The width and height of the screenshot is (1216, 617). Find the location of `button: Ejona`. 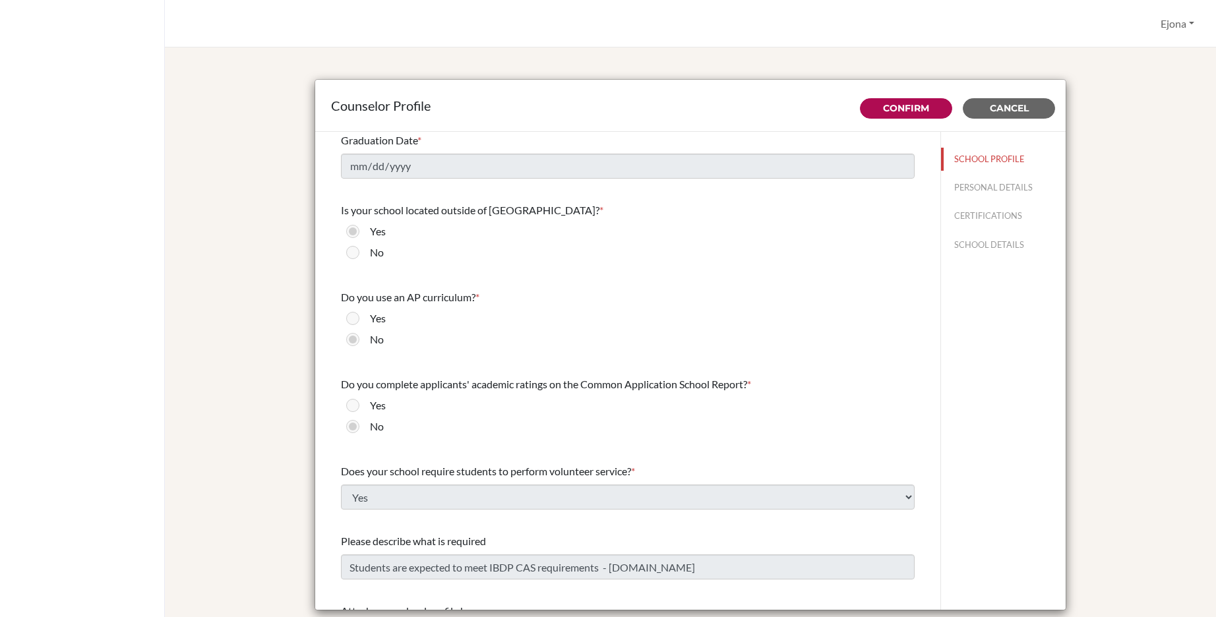

button: Ejona is located at coordinates (1177, 24).